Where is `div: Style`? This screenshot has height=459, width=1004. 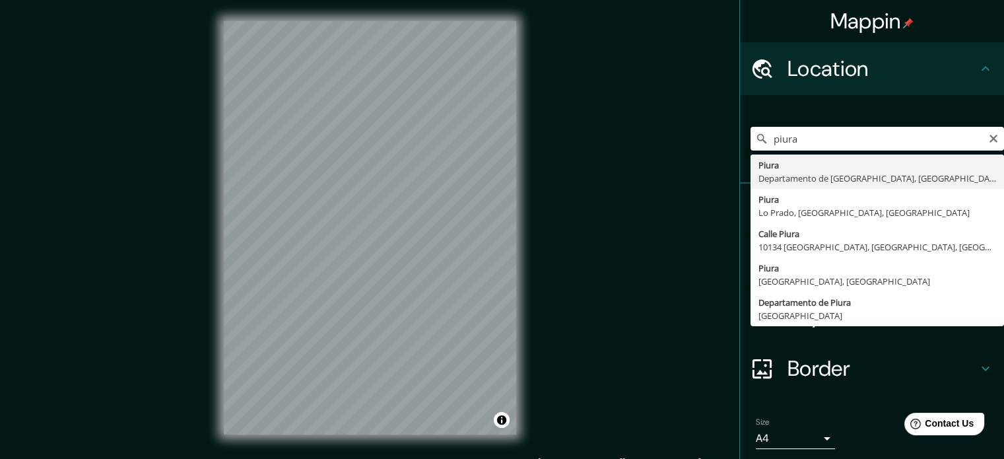
div: Style is located at coordinates (872, 263).